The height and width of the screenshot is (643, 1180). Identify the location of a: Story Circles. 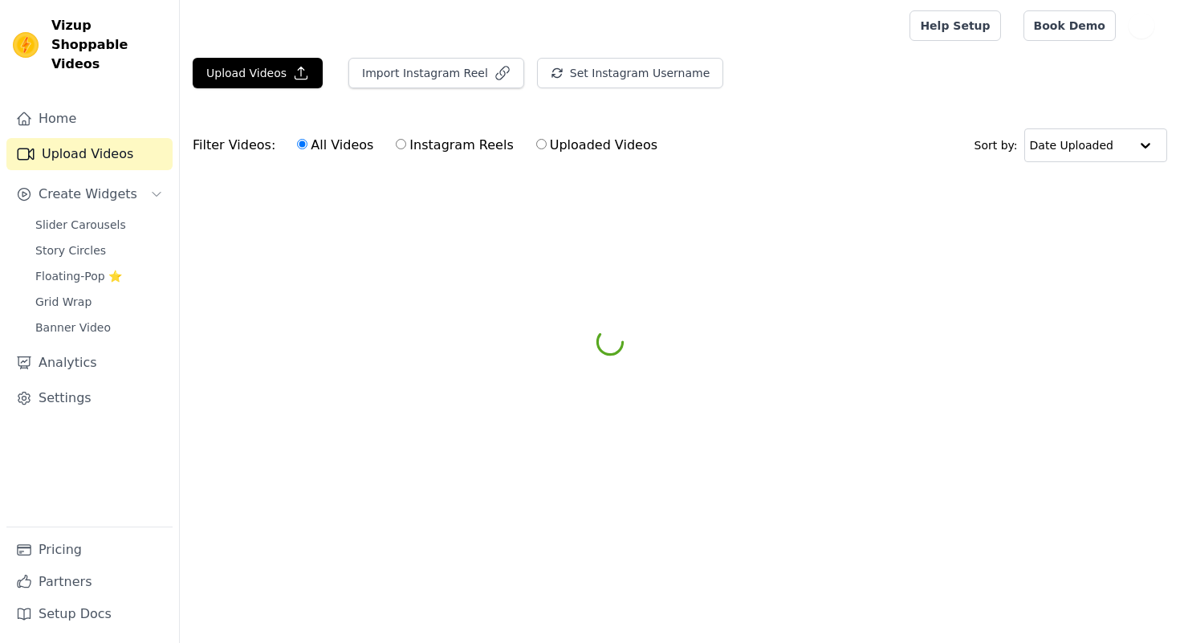
(99, 250).